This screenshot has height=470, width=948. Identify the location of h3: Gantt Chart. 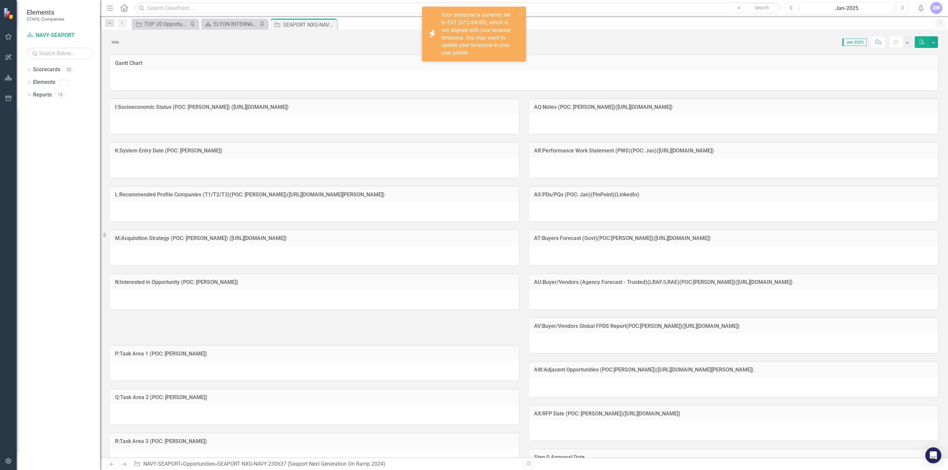
(524, 63).